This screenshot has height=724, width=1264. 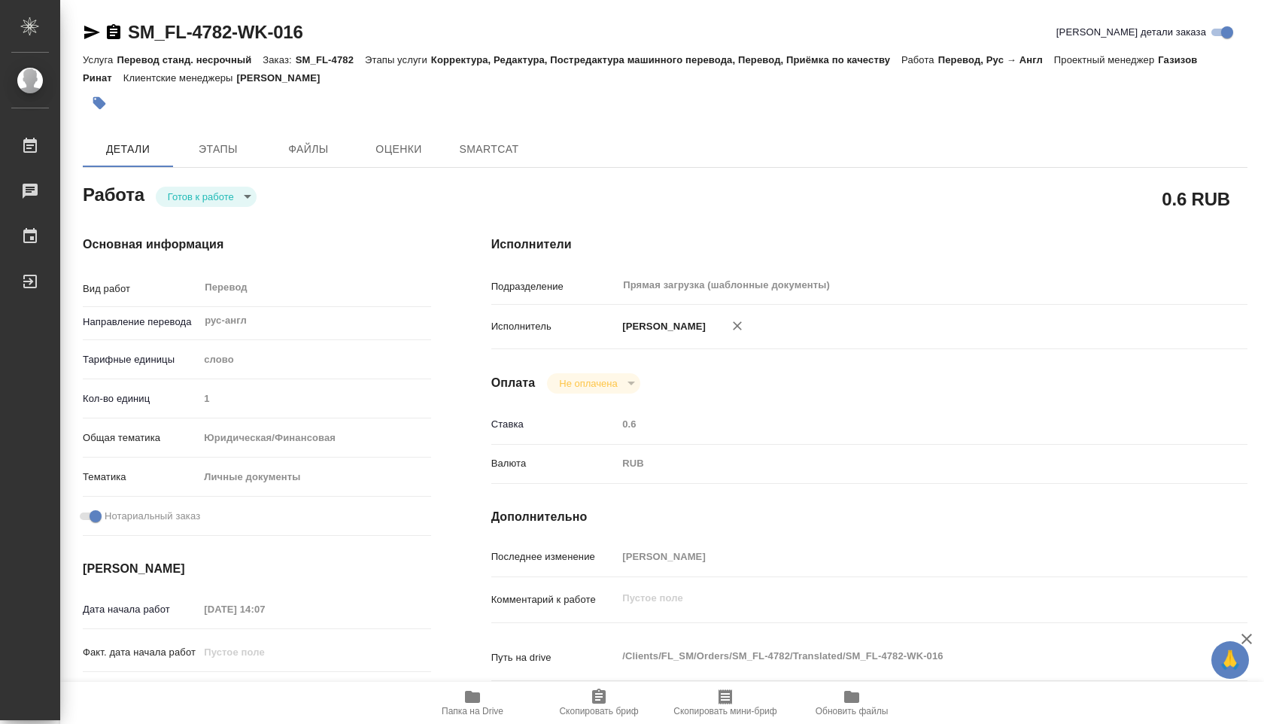 What do you see at coordinates (398, 59) in the screenshot?
I see `p: Этапы услуги` at bounding box center [398, 59].